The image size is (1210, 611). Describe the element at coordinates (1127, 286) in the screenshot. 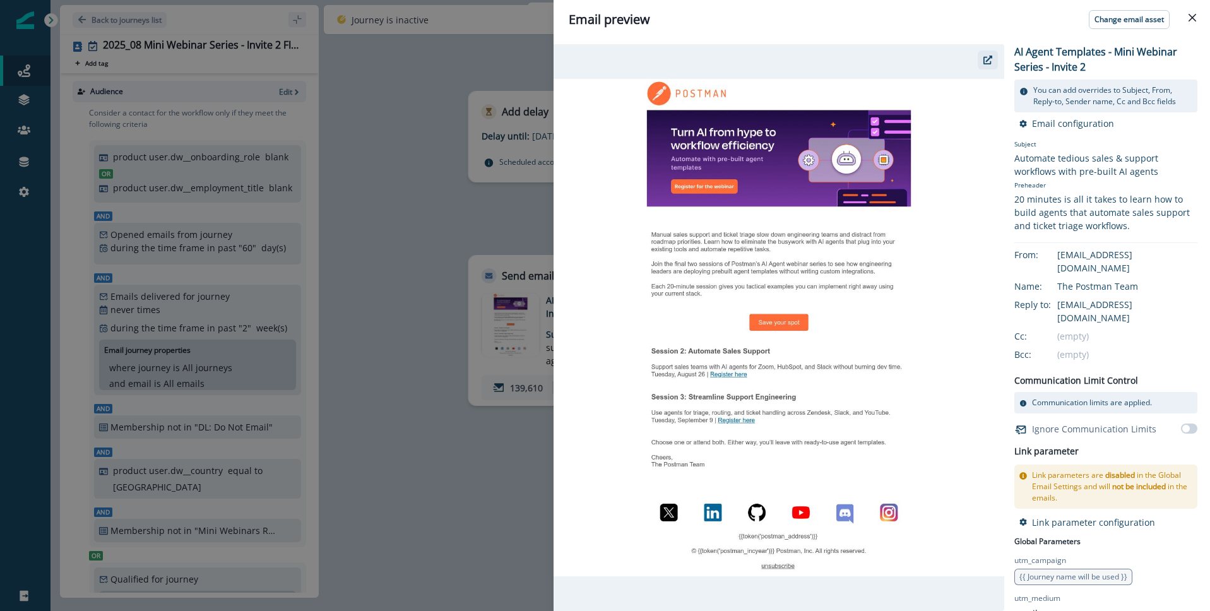

I see `div: The Postman Team` at that location.